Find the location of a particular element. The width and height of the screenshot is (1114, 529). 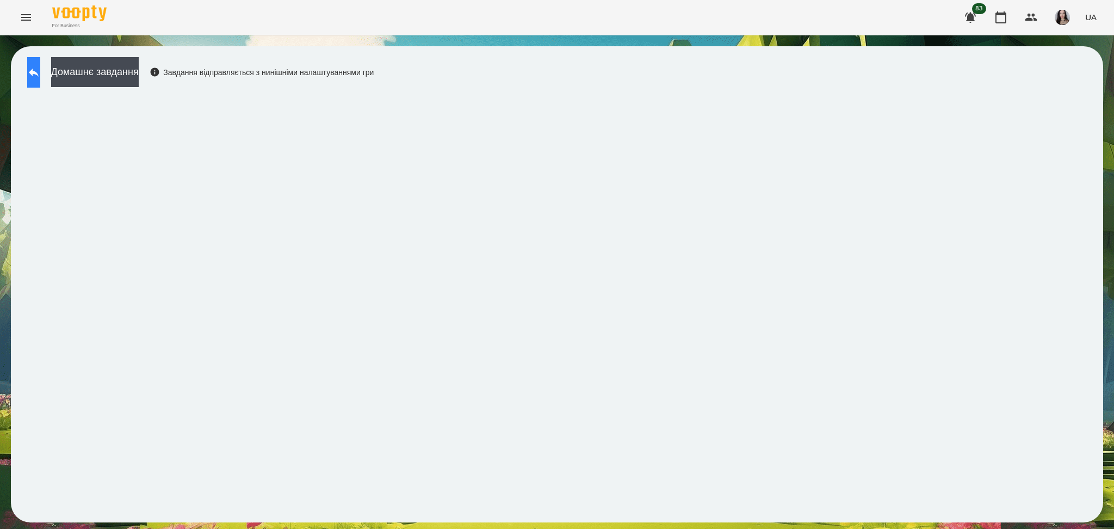

span: UA is located at coordinates (1091, 17).